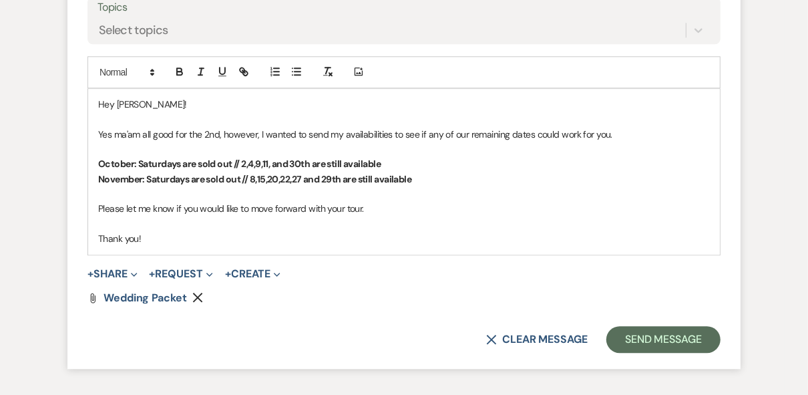 The width and height of the screenshot is (808, 395). Describe the element at coordinates (134, 29) in the screenshot. I see `div: Select topics` at that location.